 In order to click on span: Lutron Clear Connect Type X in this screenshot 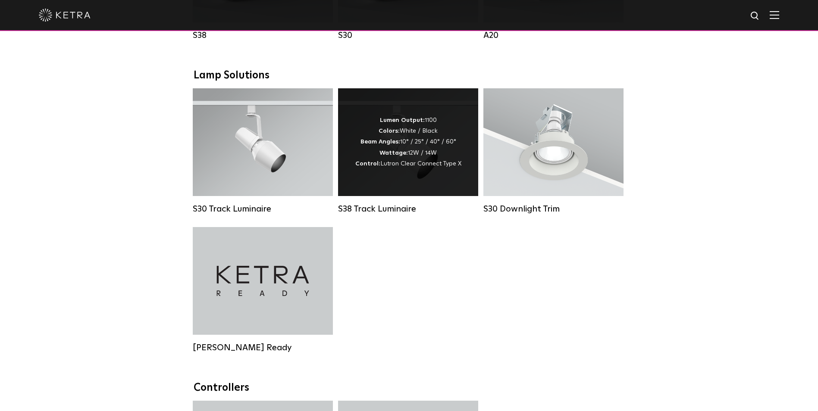, I will do `click(421, 164)`.